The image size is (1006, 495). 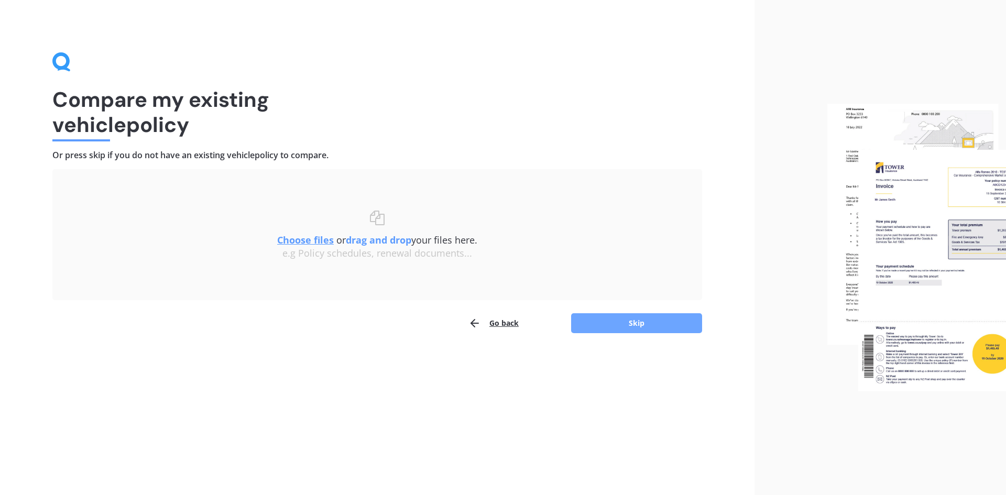 What do you see at coordinates (378, 240) in the screenshot?
I see `b: drag and drop` at bounding box center [378, 240].